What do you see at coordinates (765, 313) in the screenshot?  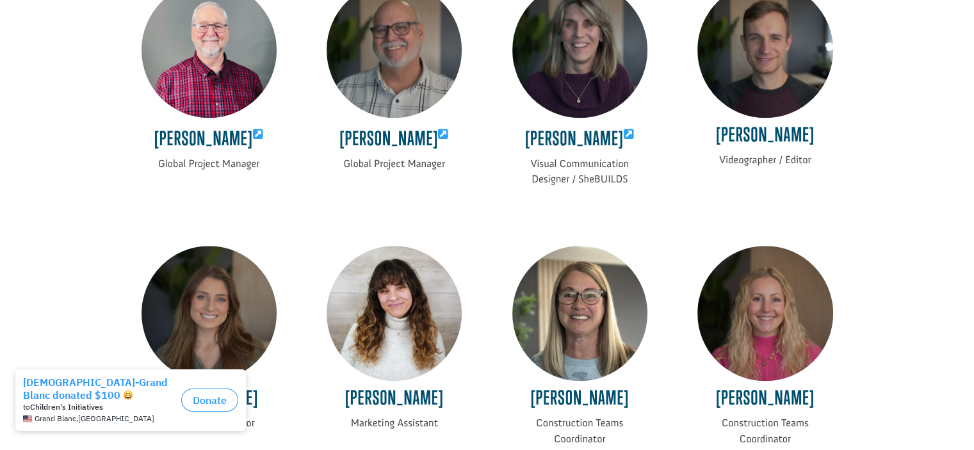 I see `img: Sydney Lopez` at bounding box center [765, 313].